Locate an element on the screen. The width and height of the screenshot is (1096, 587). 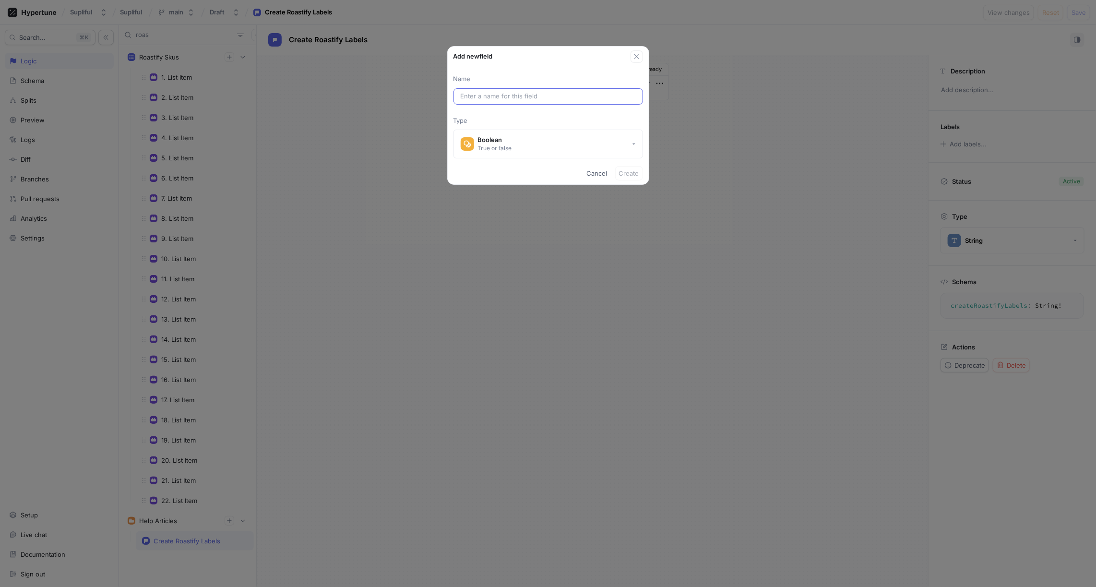
span: Cancel is located at coordinates (597, 173).